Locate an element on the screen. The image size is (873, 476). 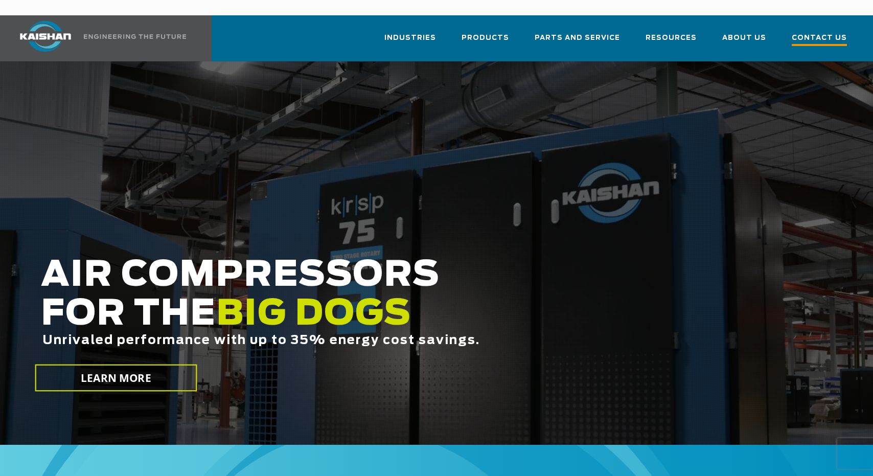
span: BIG DOGS is located at coordinates (314, 314).